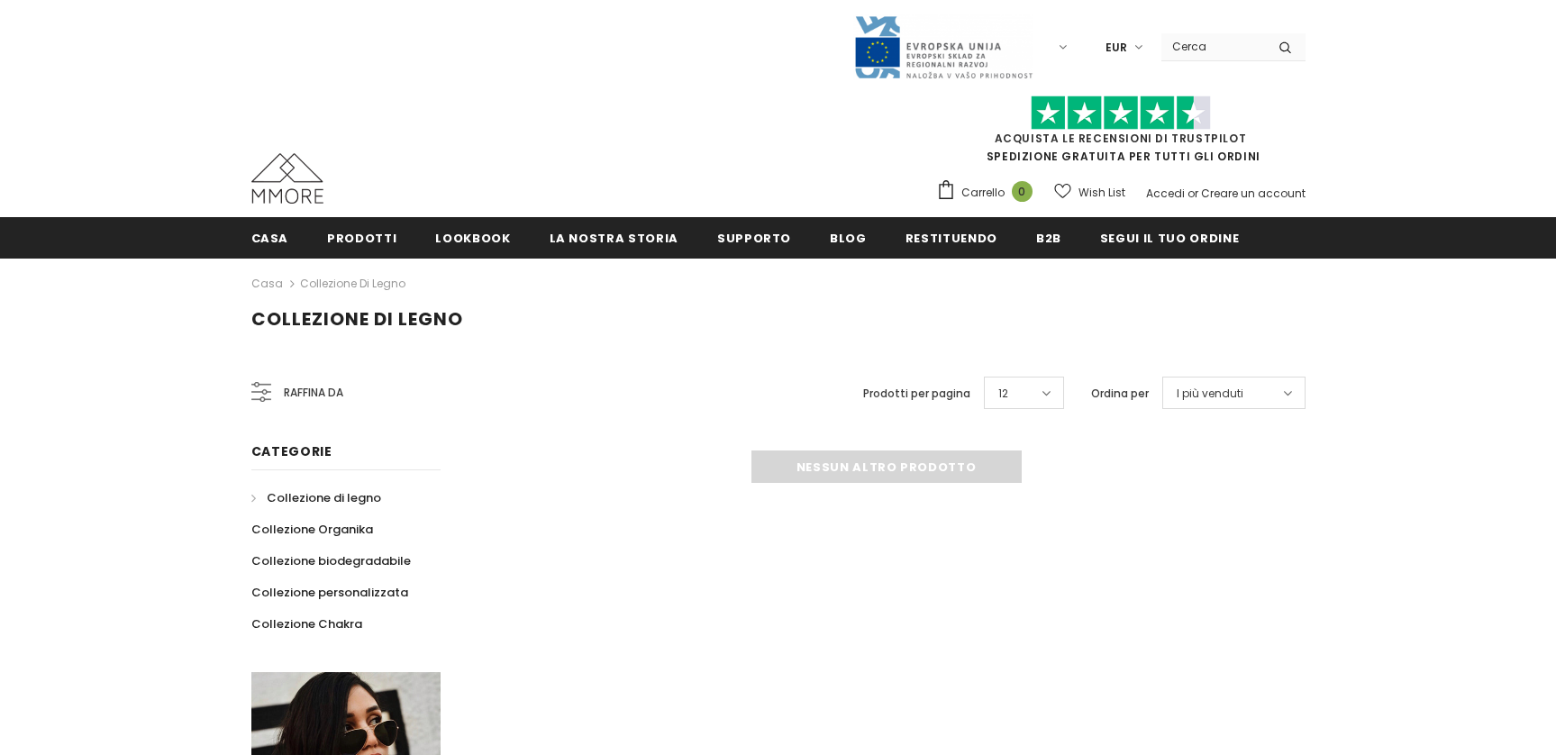 The height and width of the screenshot is (755, 1556). I want to click on label: Prodotti per pagina, so click(916, 394).